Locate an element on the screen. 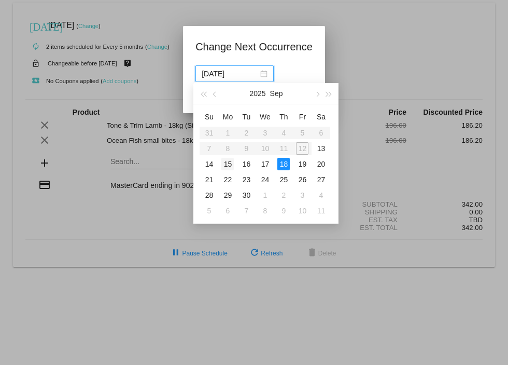 The width and height of the screenshot is (508, 365). th: Fri is located at coordinates (302, 117).